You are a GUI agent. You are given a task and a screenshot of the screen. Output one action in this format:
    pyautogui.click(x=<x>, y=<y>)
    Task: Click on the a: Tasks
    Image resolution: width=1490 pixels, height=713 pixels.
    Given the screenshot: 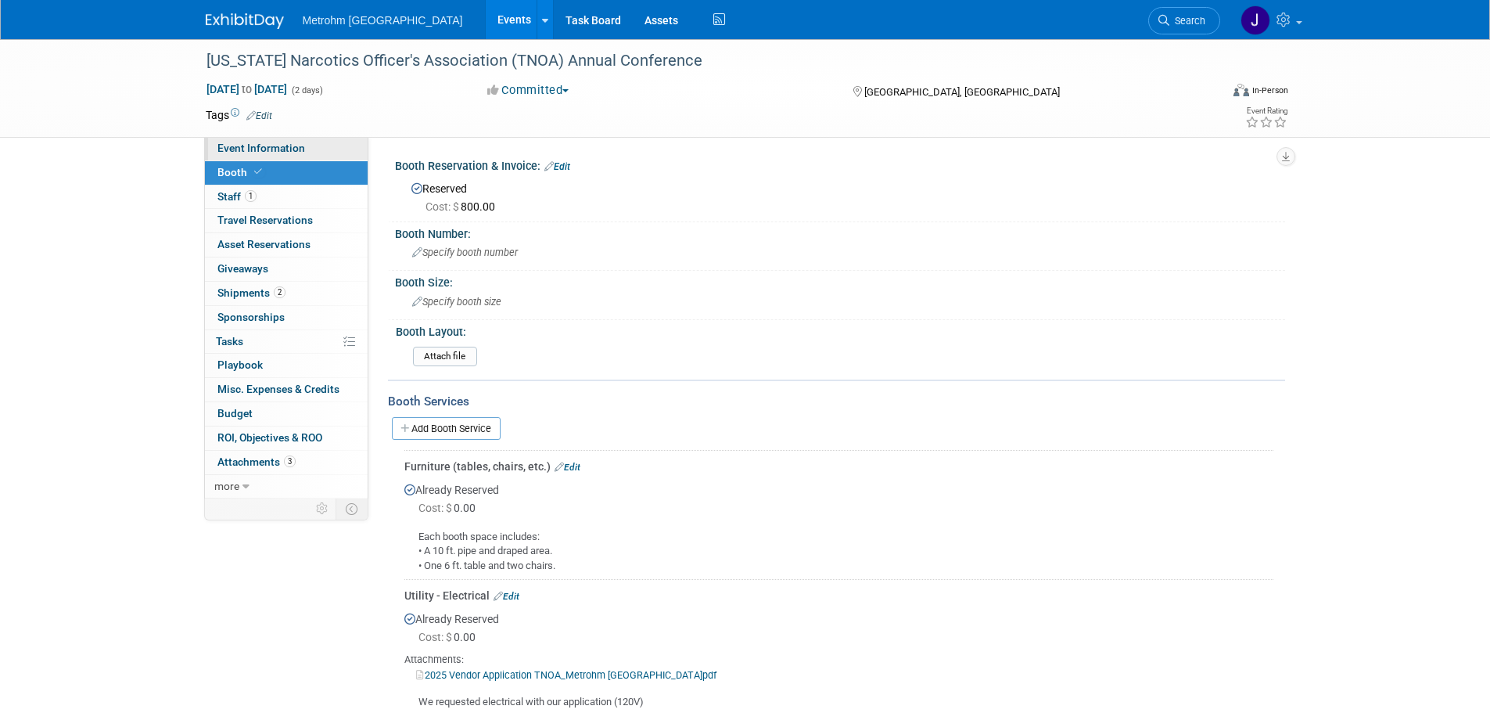 What is the action you would take?
    pyautogui.click(x=286, y=342)
    